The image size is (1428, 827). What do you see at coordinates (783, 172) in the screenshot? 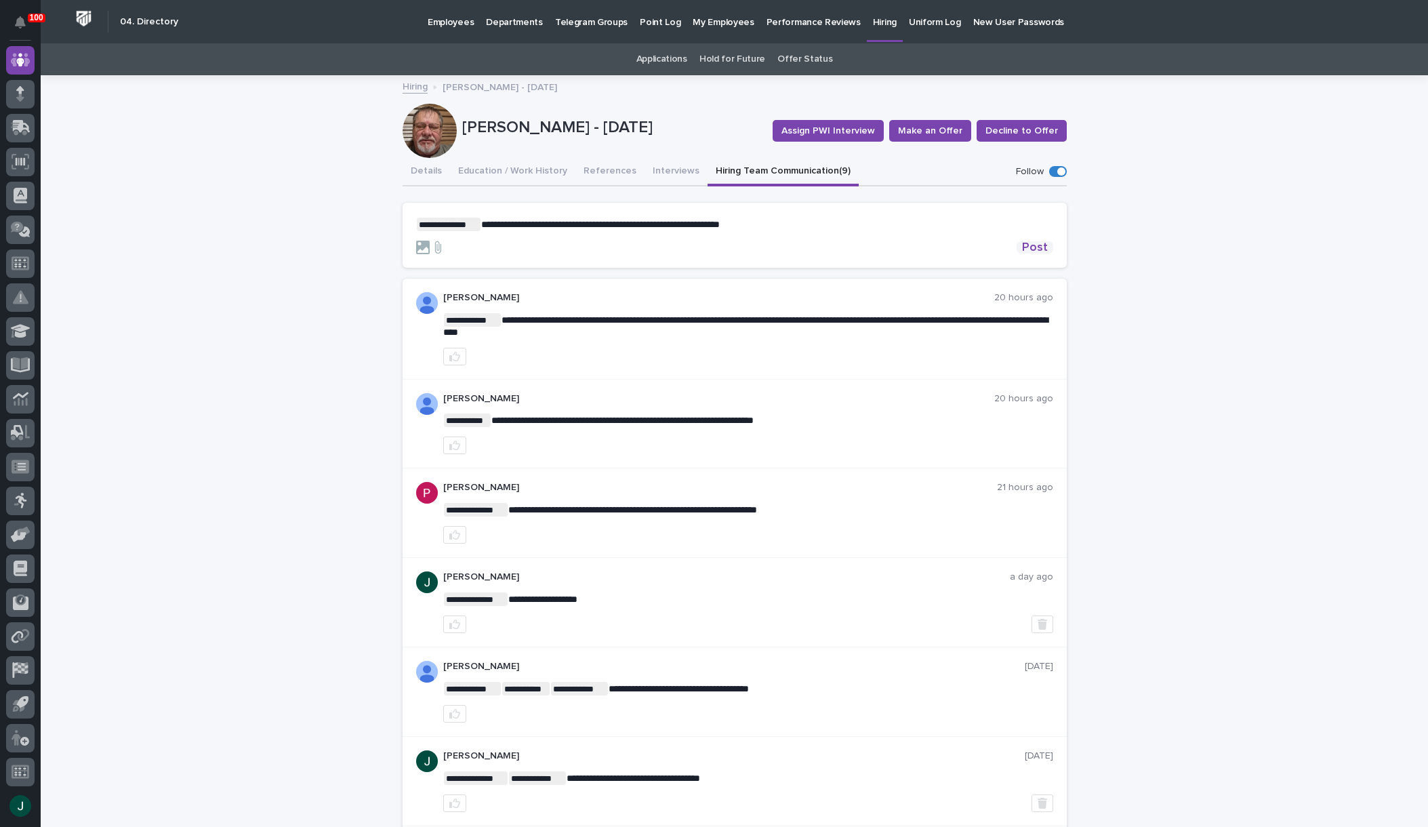
I see `button: Hiring Team Communication (9)` at bounding box center [783, 172].